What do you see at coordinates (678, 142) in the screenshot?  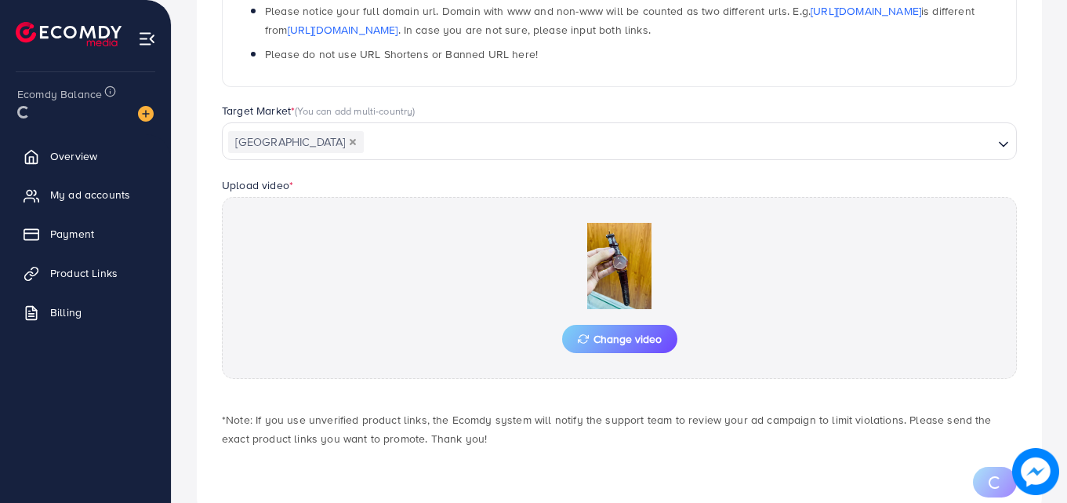 I see `input: Search for option` at bounding box center [678, 142].